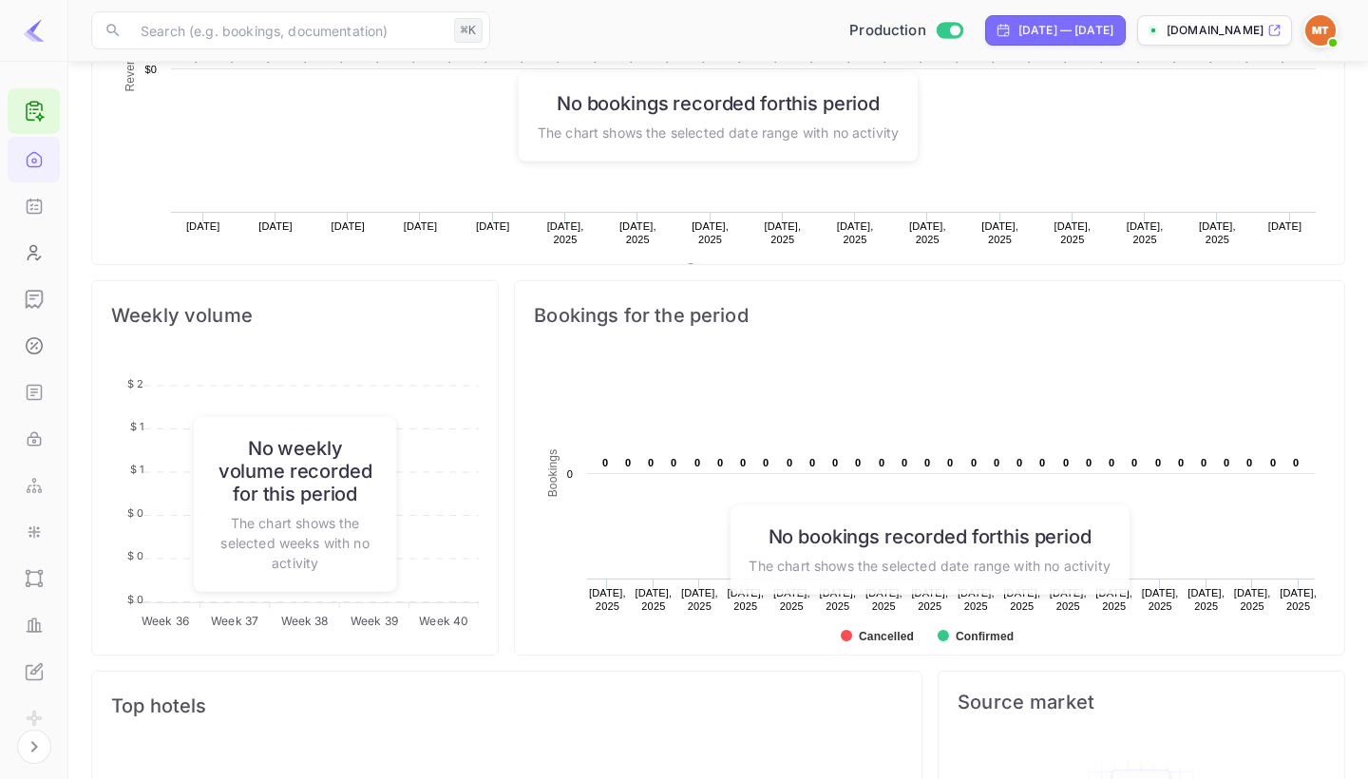 Image resolution: width=1368 pixels, height=779 pixels. I want to click on a: Integrations, so click(33, 531).